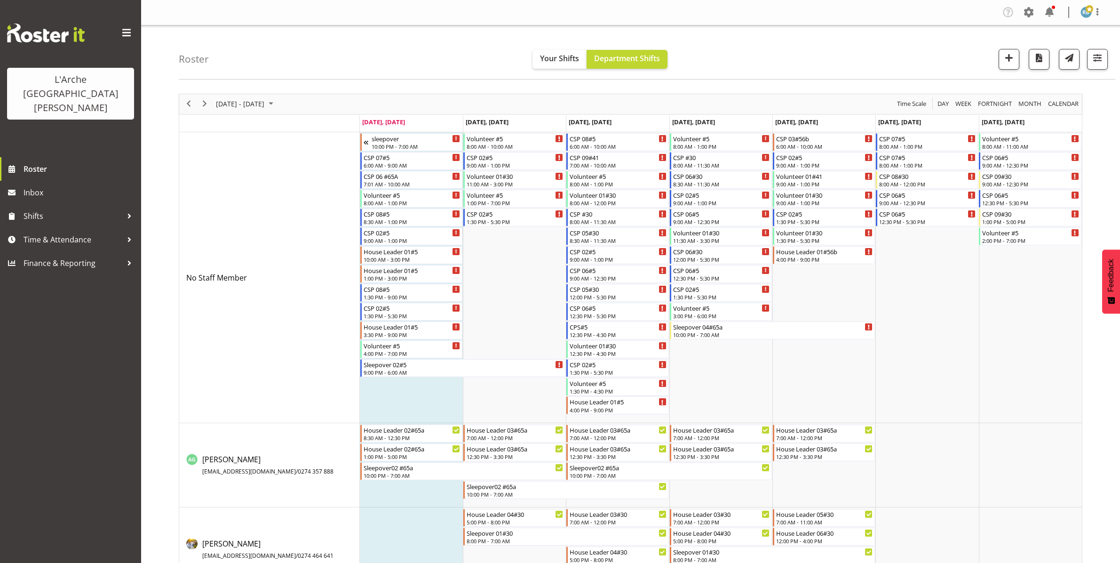 This screenshot has height=563, width=1120. I want to click on div: No Staff Member"s event - Volunteer #5 Begin From Tuesday, August 19, 2025 at 1:00:00 PM GMT+12:0..., so click(514, 199).